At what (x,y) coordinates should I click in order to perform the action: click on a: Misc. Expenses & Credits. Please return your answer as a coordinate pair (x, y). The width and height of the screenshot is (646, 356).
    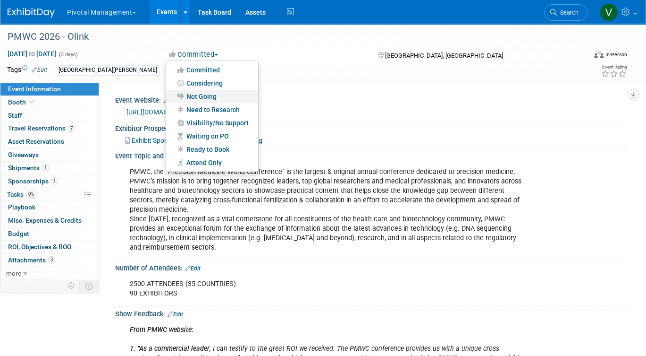
    Looking at the image, I should click on (50, 220).